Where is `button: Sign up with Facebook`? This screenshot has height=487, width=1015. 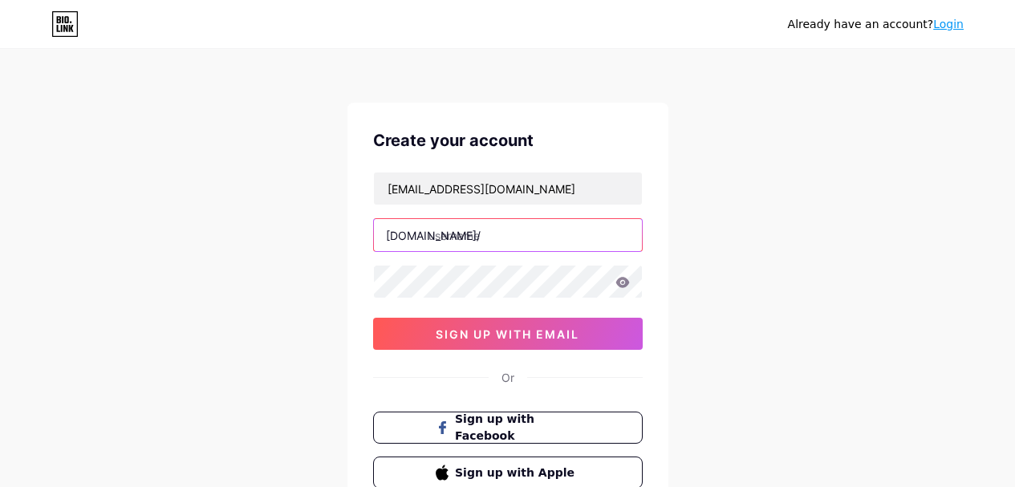 button: Sign up with Facebook is located at coordinates (508, 428).